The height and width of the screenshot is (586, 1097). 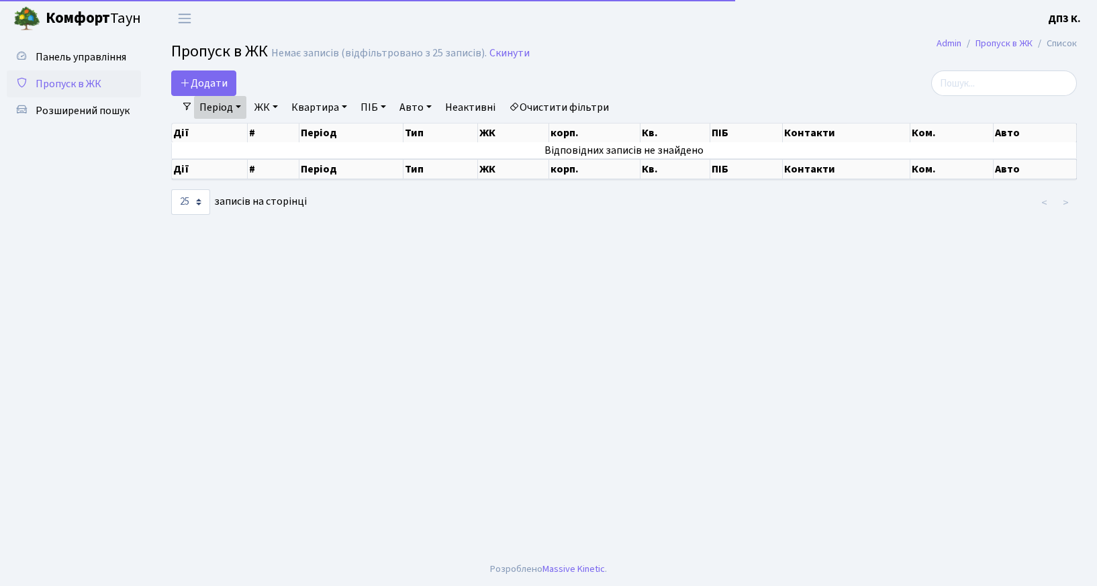 What do you see at coordinates (93, 19) in the screenshot?
I see `span: Таун` at bounding box center [93, 19].